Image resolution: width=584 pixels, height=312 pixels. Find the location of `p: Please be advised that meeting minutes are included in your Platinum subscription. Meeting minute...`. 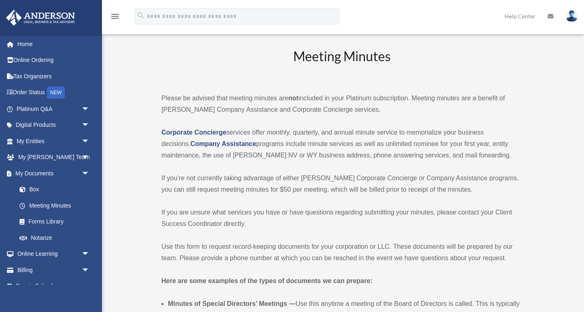

p: Please be advised that meeting minutes are included in your Platinum subscription. Meeting minute... is located at coordinates (342, 104).